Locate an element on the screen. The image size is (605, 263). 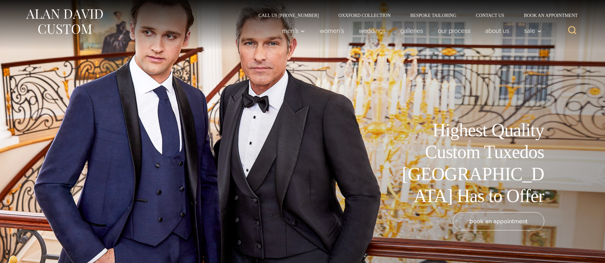
a: book an appointment is located at coordinates (498, 222).